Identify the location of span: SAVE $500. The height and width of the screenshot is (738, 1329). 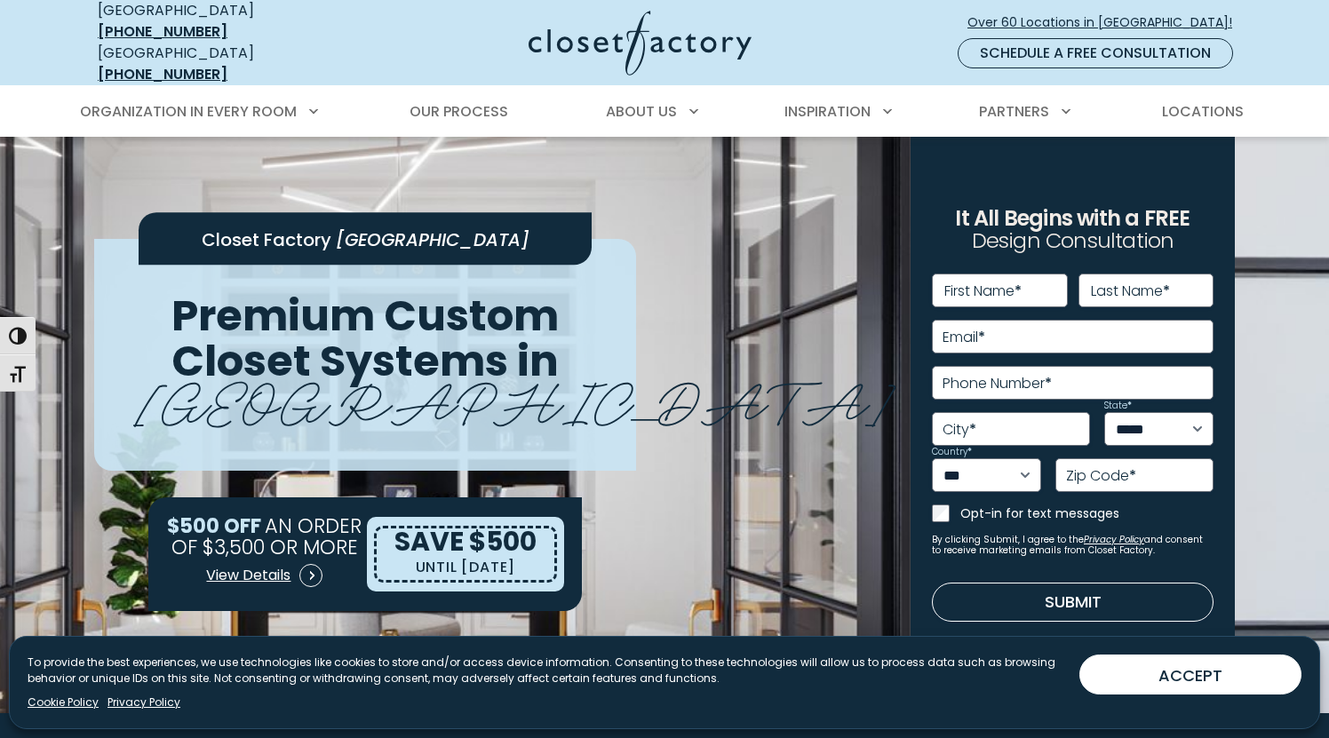
(465, 541).